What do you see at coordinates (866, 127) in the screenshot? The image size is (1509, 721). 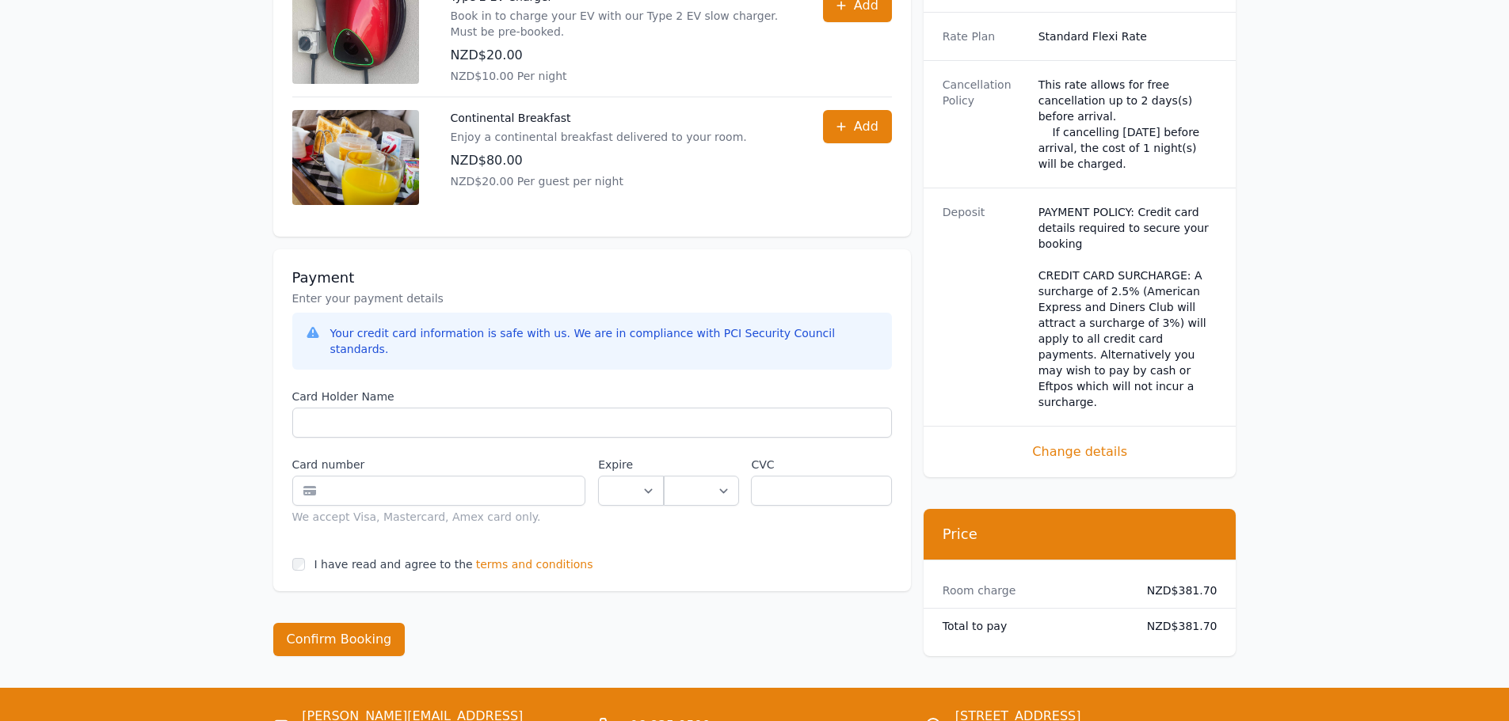 I see `span: Add` at bounding box center [866, 127].